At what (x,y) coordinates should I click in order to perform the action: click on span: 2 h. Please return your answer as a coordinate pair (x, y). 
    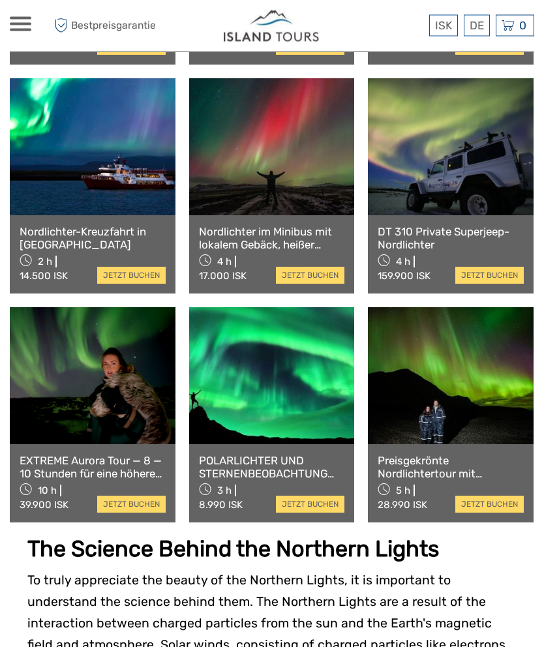
    Looking at the image, I should click on (45, 262).